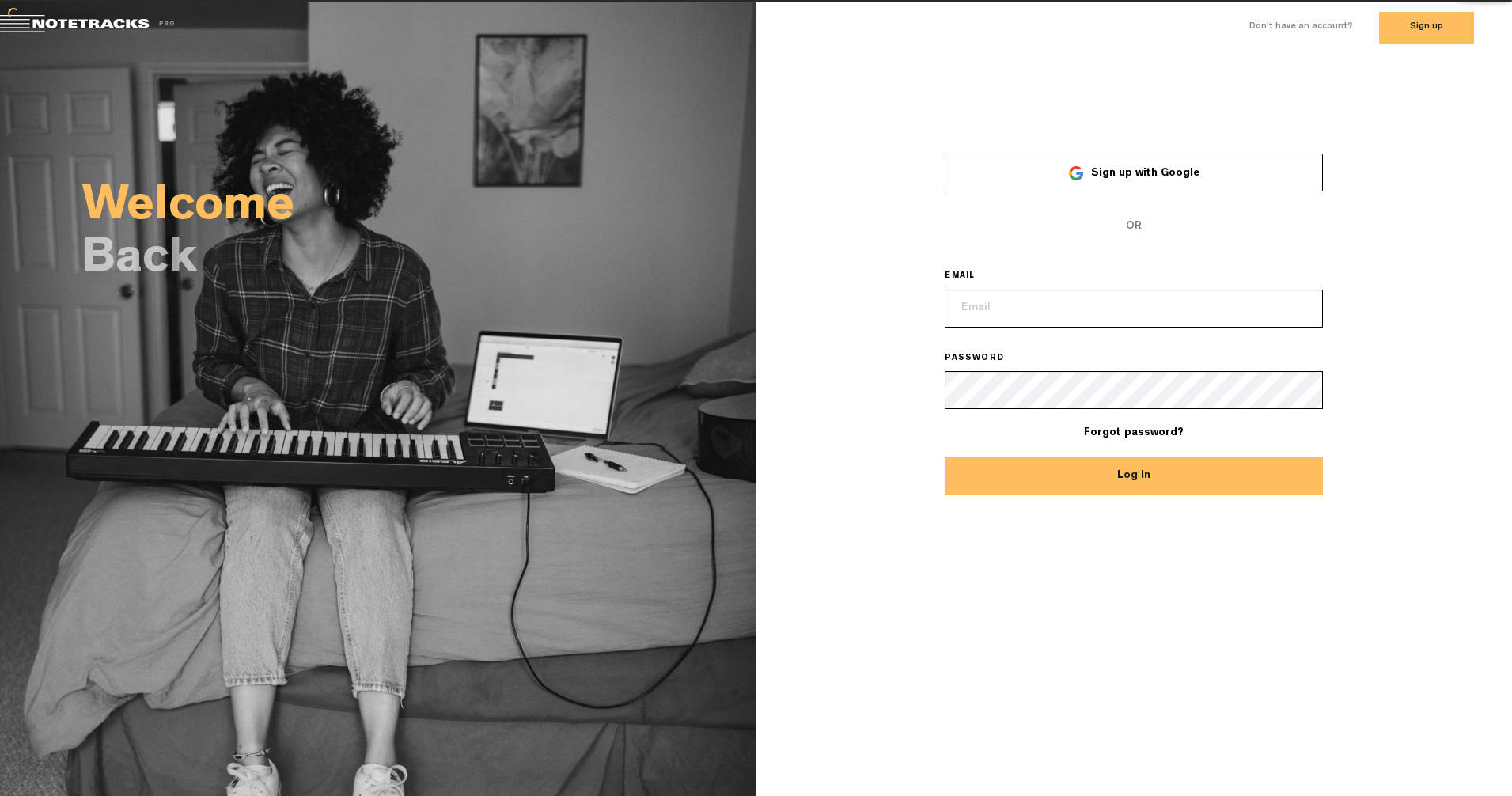 The image size is (1512, 796). What do you see at coordinates (1134, 475) in the screenshot?
I see `button: Log In` at bounding box center [1134, 475].